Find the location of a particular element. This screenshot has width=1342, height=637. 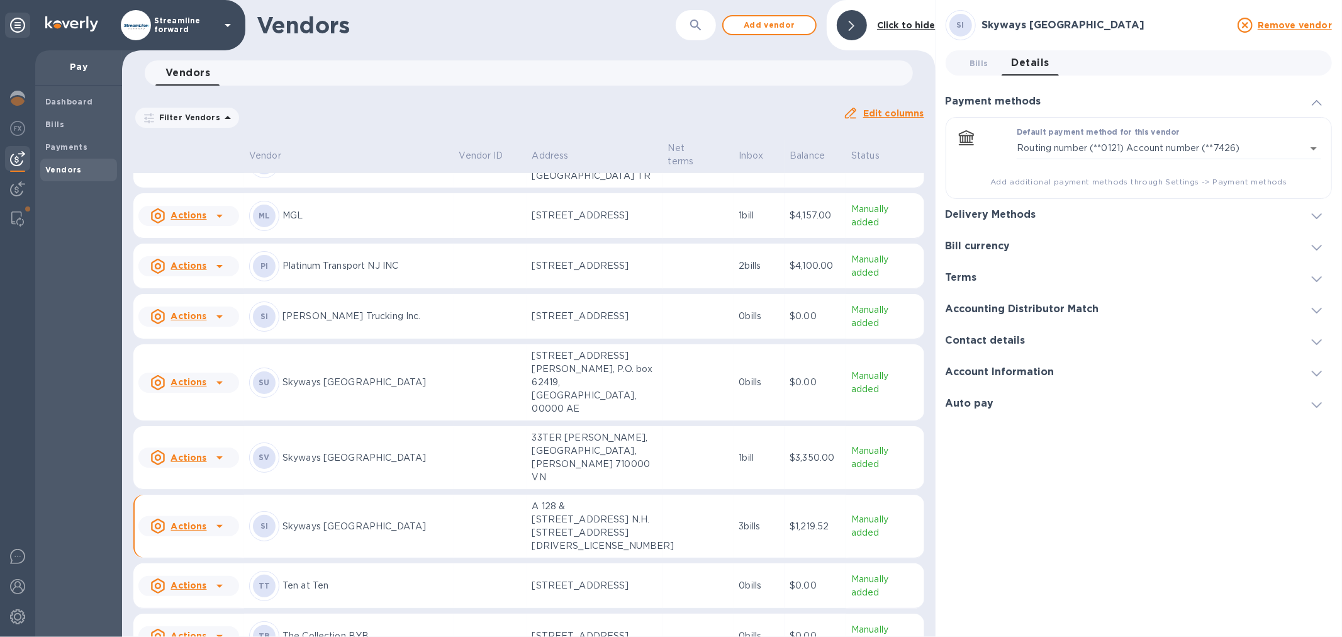

span: Vendor ID is located at coordinates (490, 155).